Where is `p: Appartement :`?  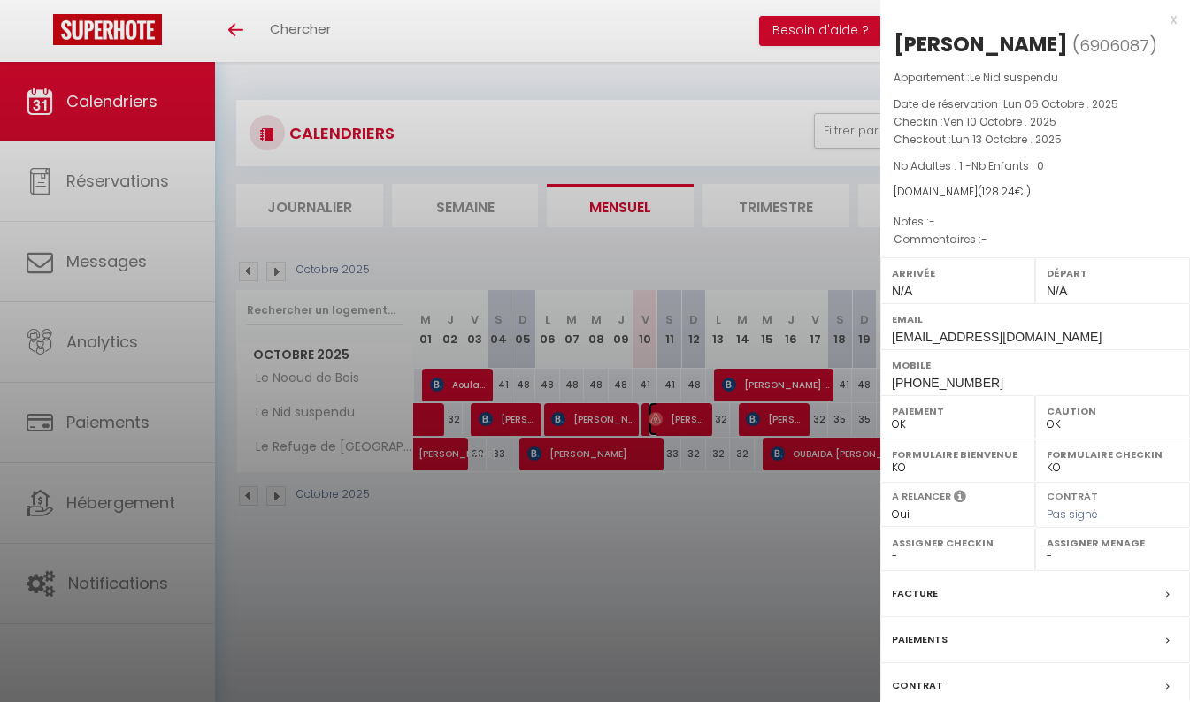
p: Appartement : is located at coordinates (1035, 78).